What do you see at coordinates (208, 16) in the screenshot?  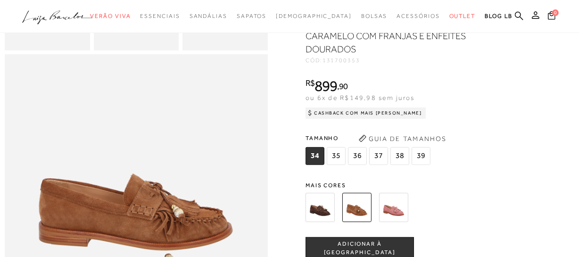 I see `span: Sandálias` at bounding box center [208, 16].